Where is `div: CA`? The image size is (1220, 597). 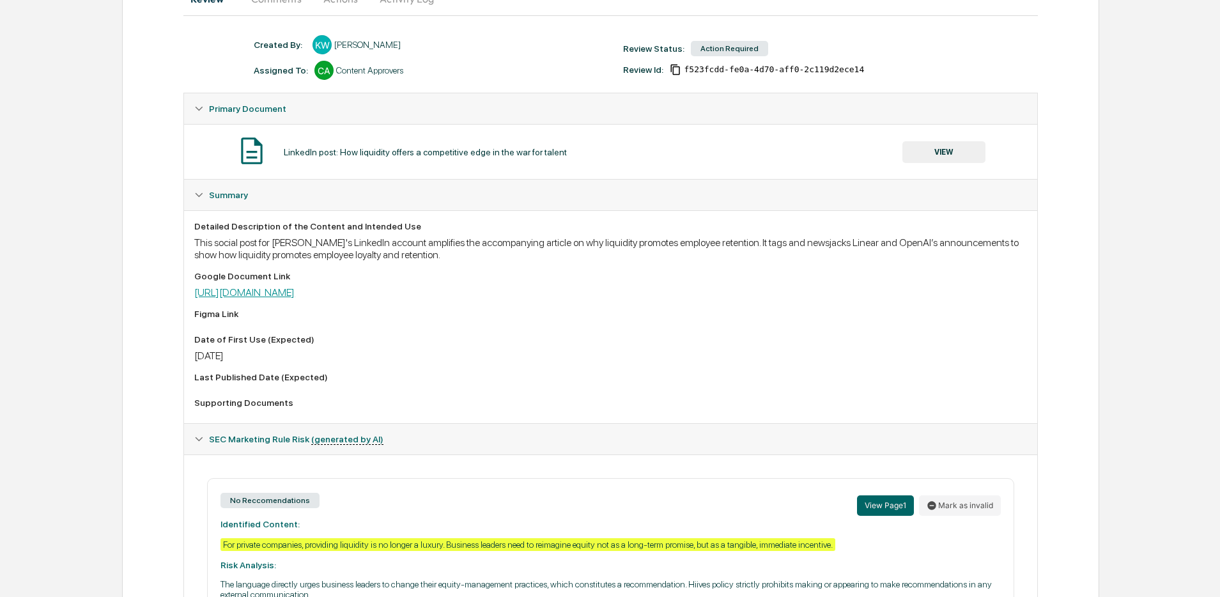 div: CA is located at coordinates (324, 70).